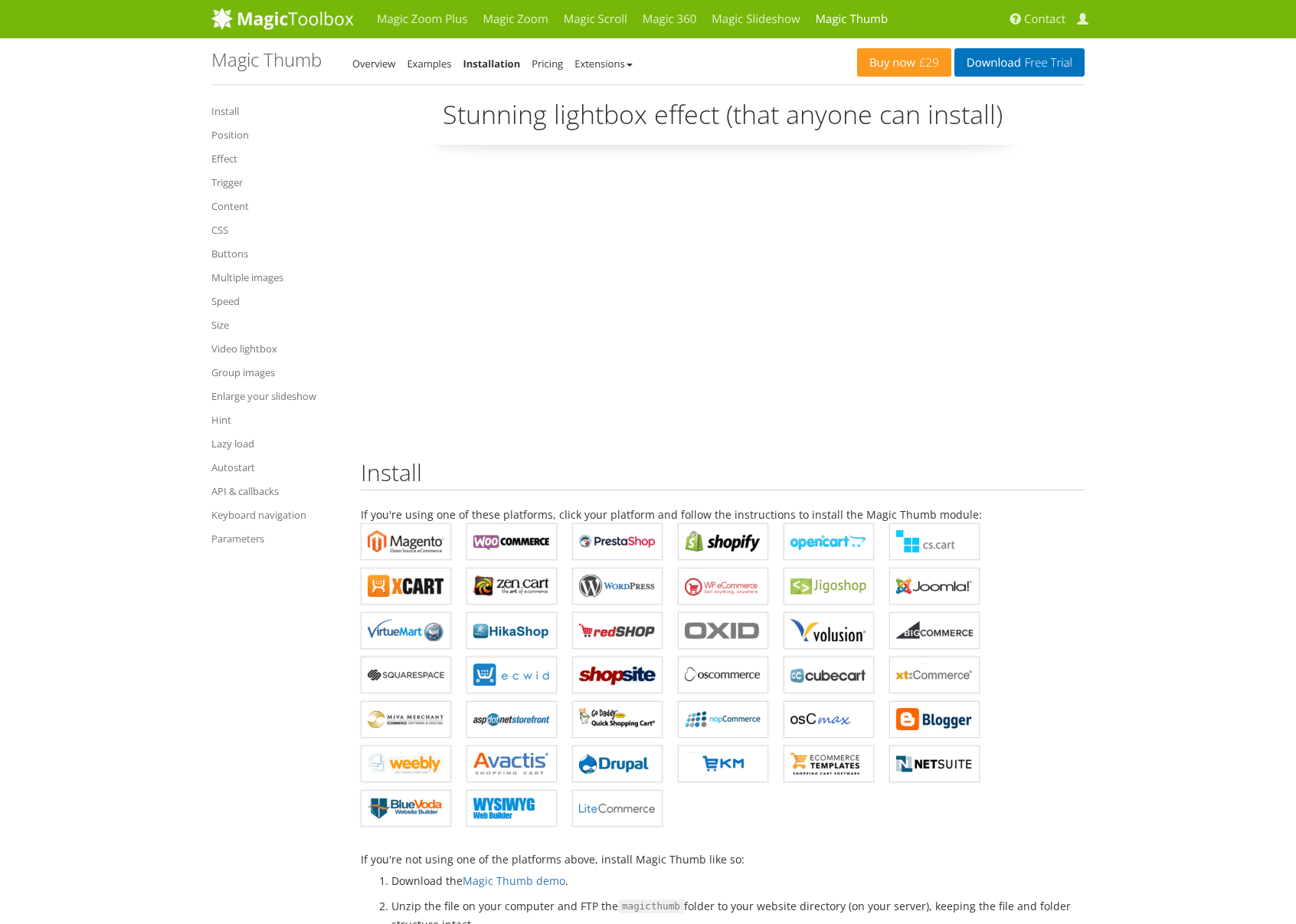  What do you see at coordinates (1046, 63) in the screenshot?
I see `span: Free Trial` at bounding box center [1046, 63].